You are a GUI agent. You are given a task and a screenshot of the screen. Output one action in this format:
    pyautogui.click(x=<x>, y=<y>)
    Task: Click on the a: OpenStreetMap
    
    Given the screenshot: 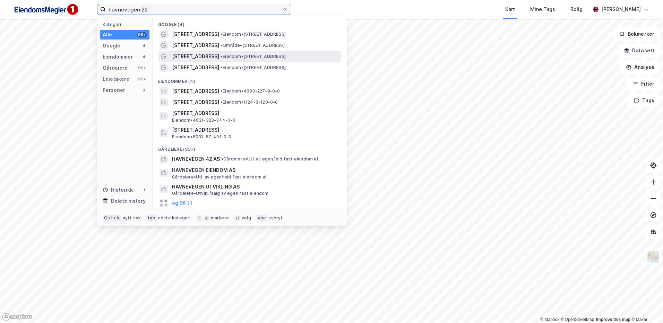 What is the action you would take?
    pyautogui.click(x=577, y=320)
    